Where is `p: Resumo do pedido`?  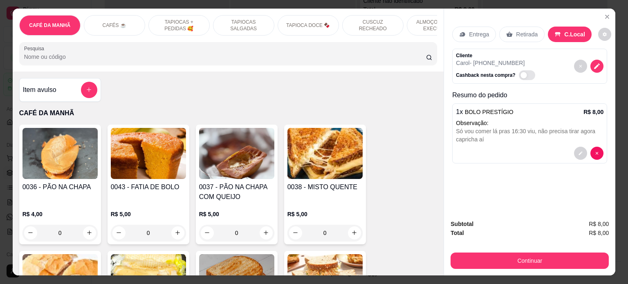
p: Resumo do pedido is located at coordinates (529, 95).